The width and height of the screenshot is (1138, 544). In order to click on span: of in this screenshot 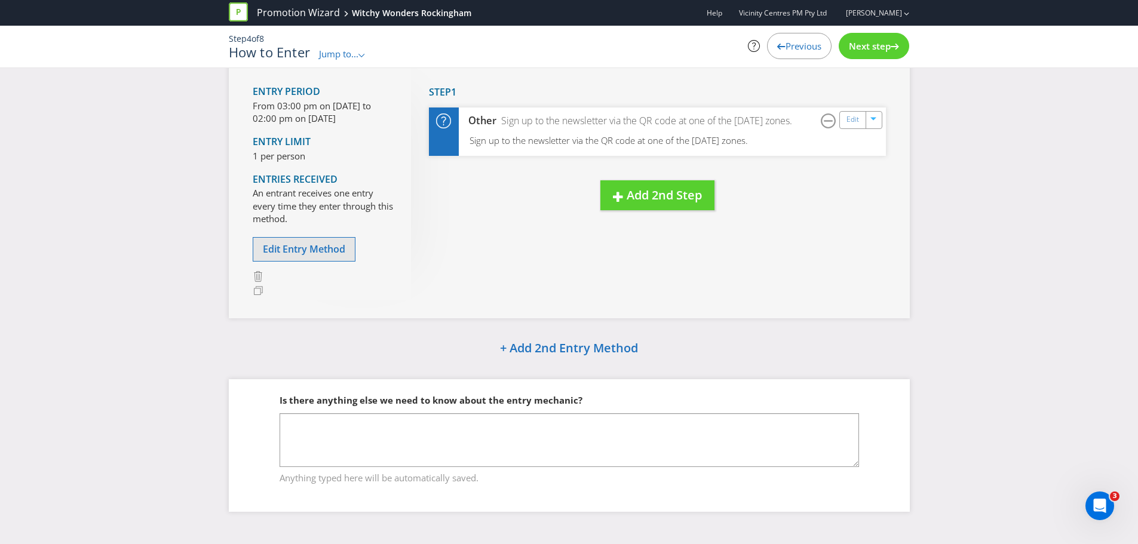, I will do `click(255, 38)`.